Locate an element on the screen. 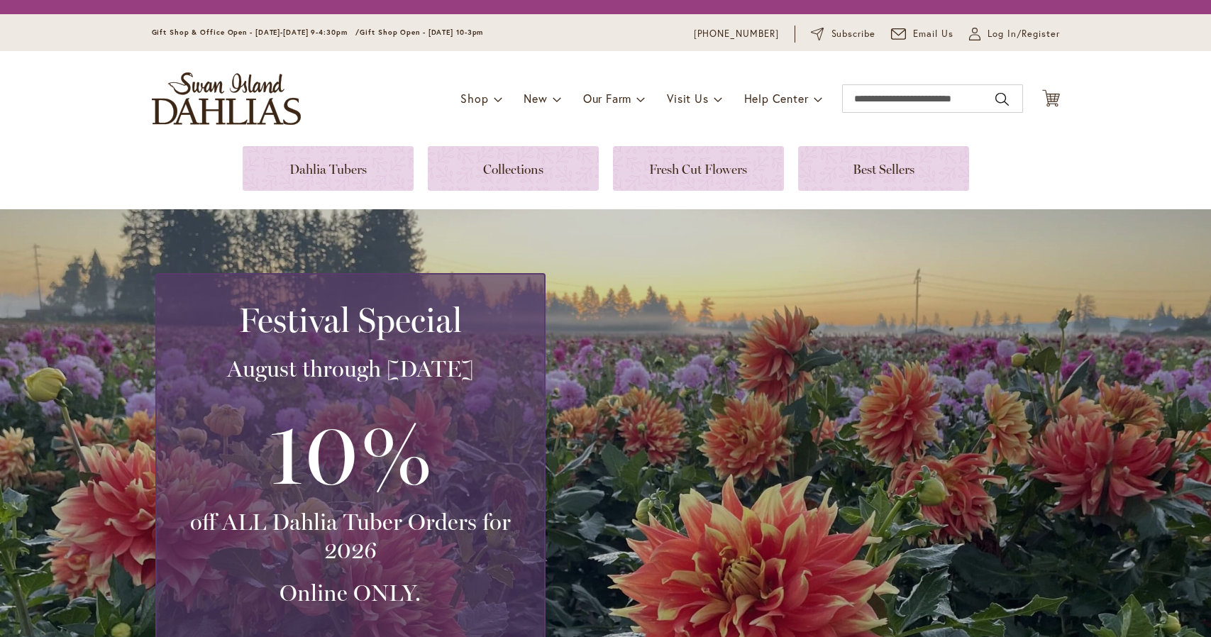  span: New is located at coordinates (535, 98).